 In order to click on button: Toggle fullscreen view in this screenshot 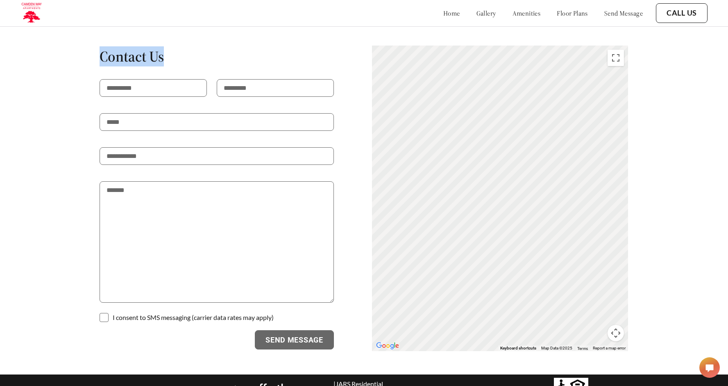, I will do `click(616, 58)`.